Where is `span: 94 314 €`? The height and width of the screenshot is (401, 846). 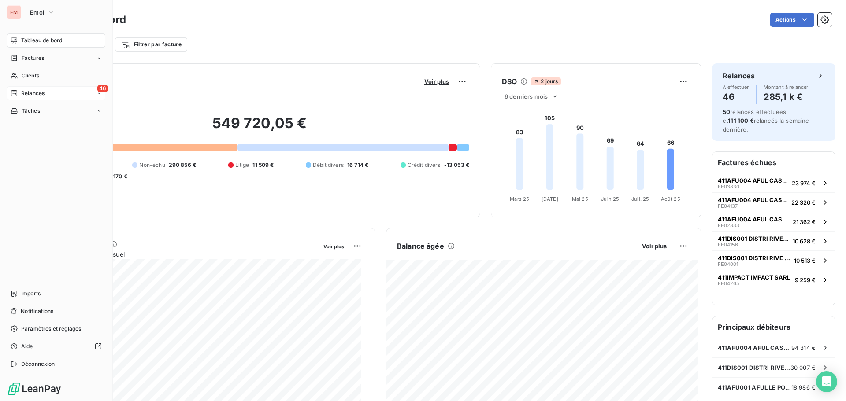
span: 94 314 € is located at coordinates (803, 348).